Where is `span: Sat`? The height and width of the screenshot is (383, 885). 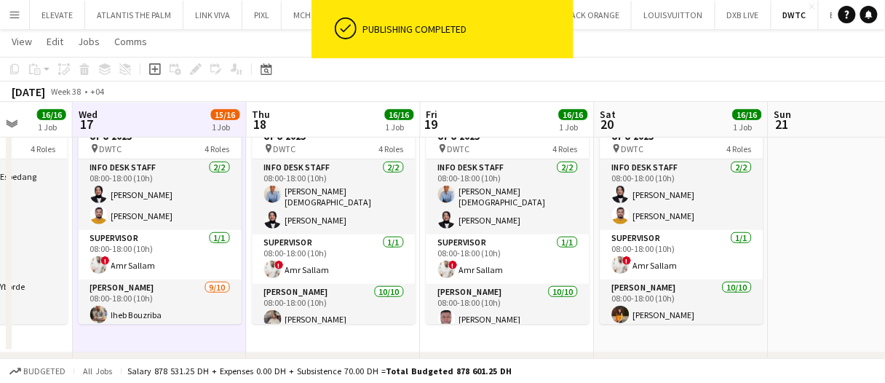
span: Sat is located at coordinates (608, 114).